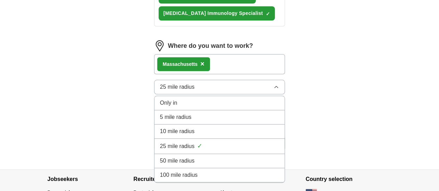 The width and height of the screenshot is (439, 191). I want to click on h4: Country selection, so click(349, 179).